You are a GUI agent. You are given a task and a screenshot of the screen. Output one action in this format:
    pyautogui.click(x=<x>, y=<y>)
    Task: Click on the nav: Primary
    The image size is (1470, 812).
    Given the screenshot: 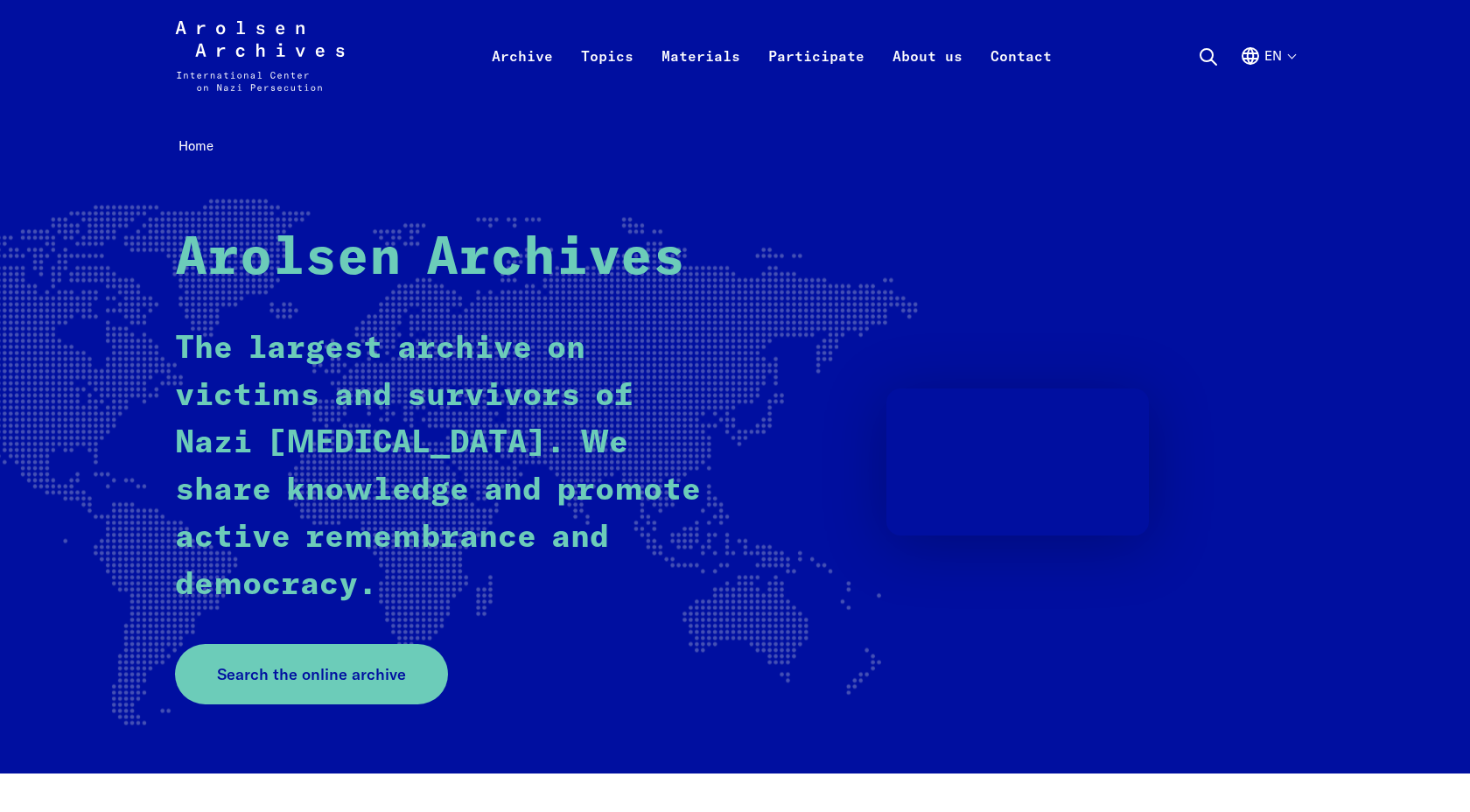 What is the action you would take?
    pyautogui.click(x=772, y=56)
    